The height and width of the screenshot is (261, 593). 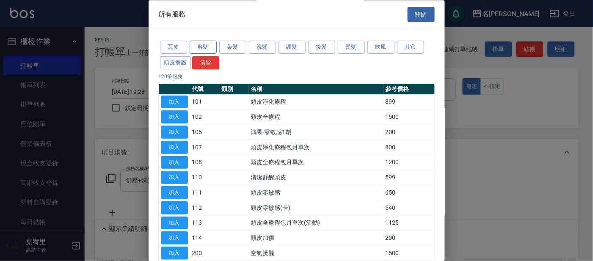 I want to click on button: 洗髮, so click(x=262, y=47).